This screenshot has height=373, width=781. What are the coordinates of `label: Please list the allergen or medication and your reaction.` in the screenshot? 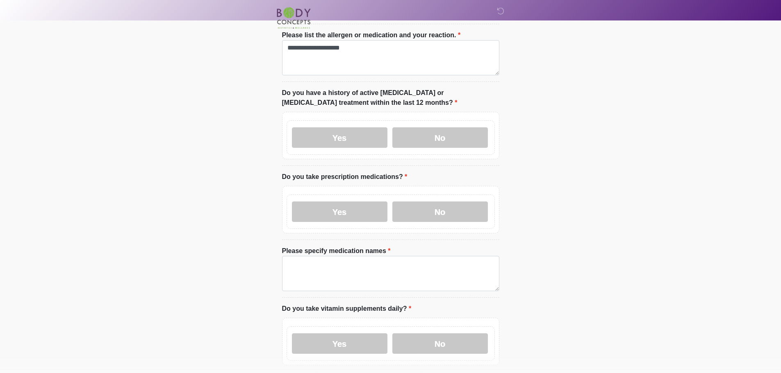 It's located at (371, 35).